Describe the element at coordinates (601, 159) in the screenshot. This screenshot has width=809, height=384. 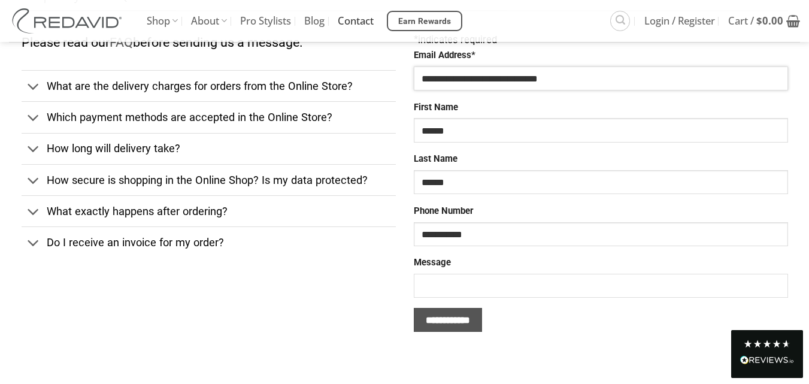
I see `label: Last Name` at that location.